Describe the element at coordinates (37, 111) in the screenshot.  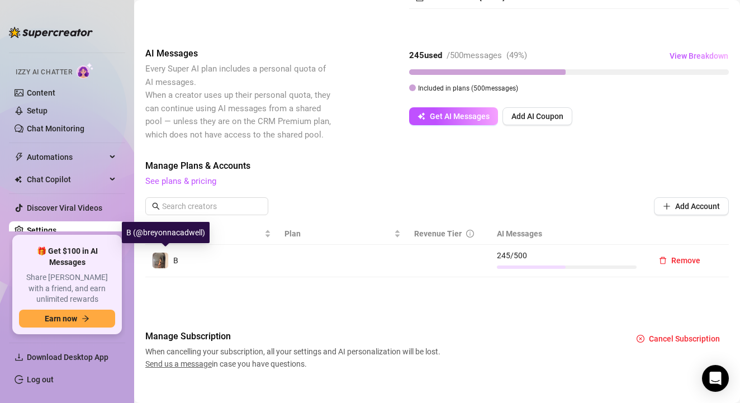
I see `a: Setup` at that location.